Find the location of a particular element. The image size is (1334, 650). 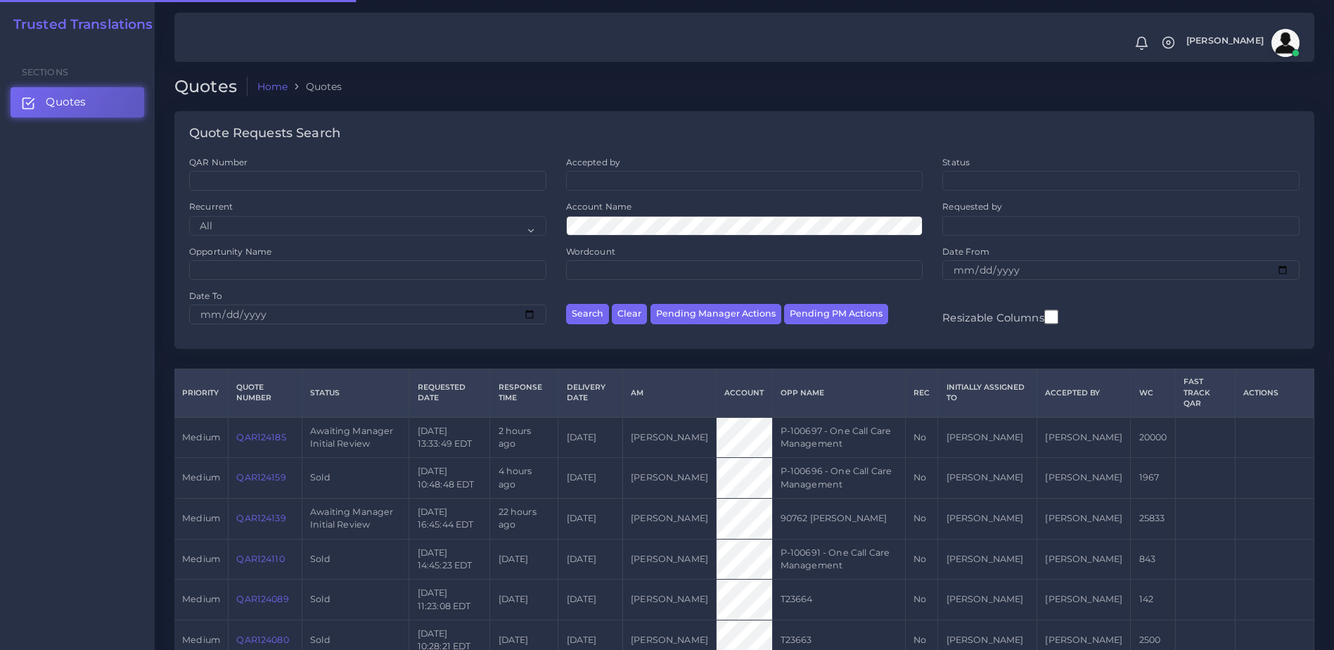

td: 22 hours ago is located at coordinates (524, 518).